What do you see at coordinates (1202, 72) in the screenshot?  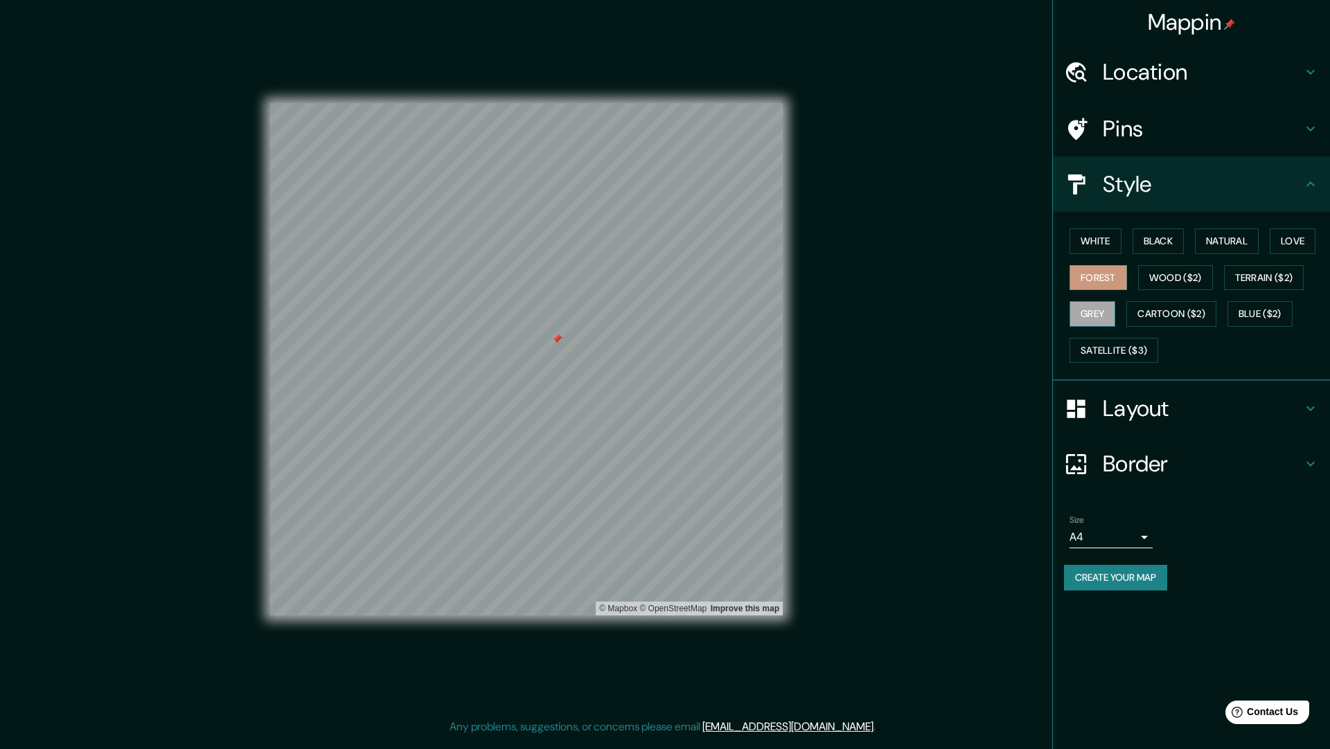 I see `h4: Location` at bounding box center [1202, 72].